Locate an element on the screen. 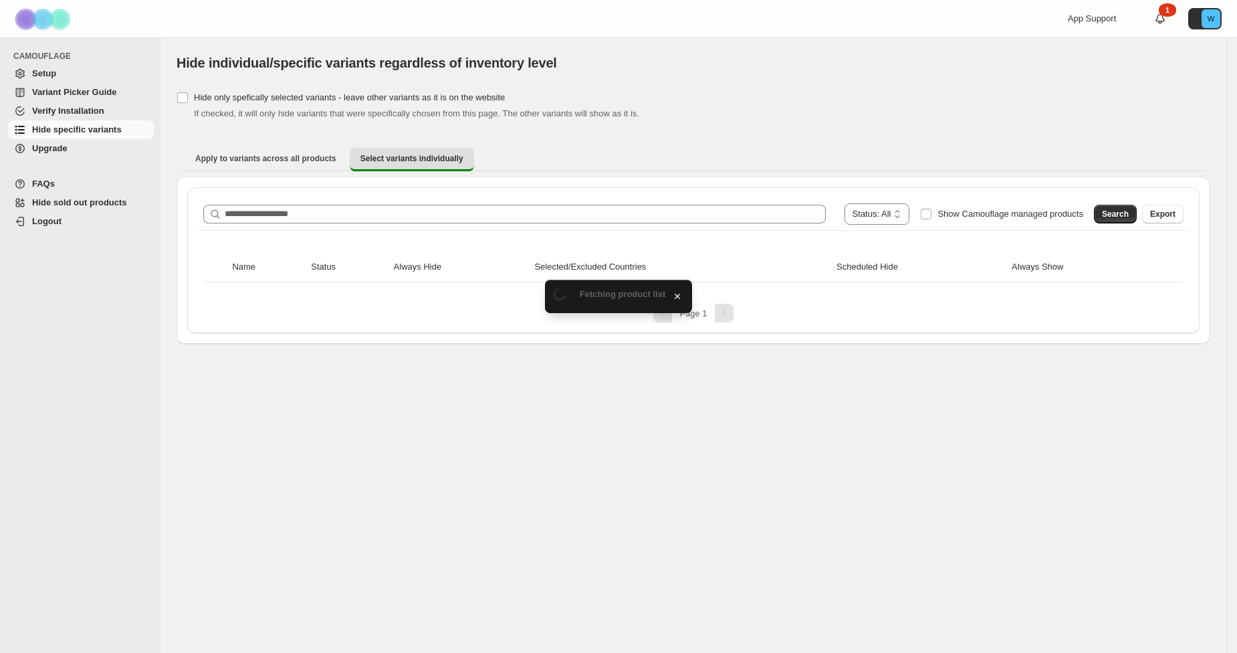 This screenshot has width=1237, height=653. button: Apply to variants across all products is located at coordinates (265, 158).